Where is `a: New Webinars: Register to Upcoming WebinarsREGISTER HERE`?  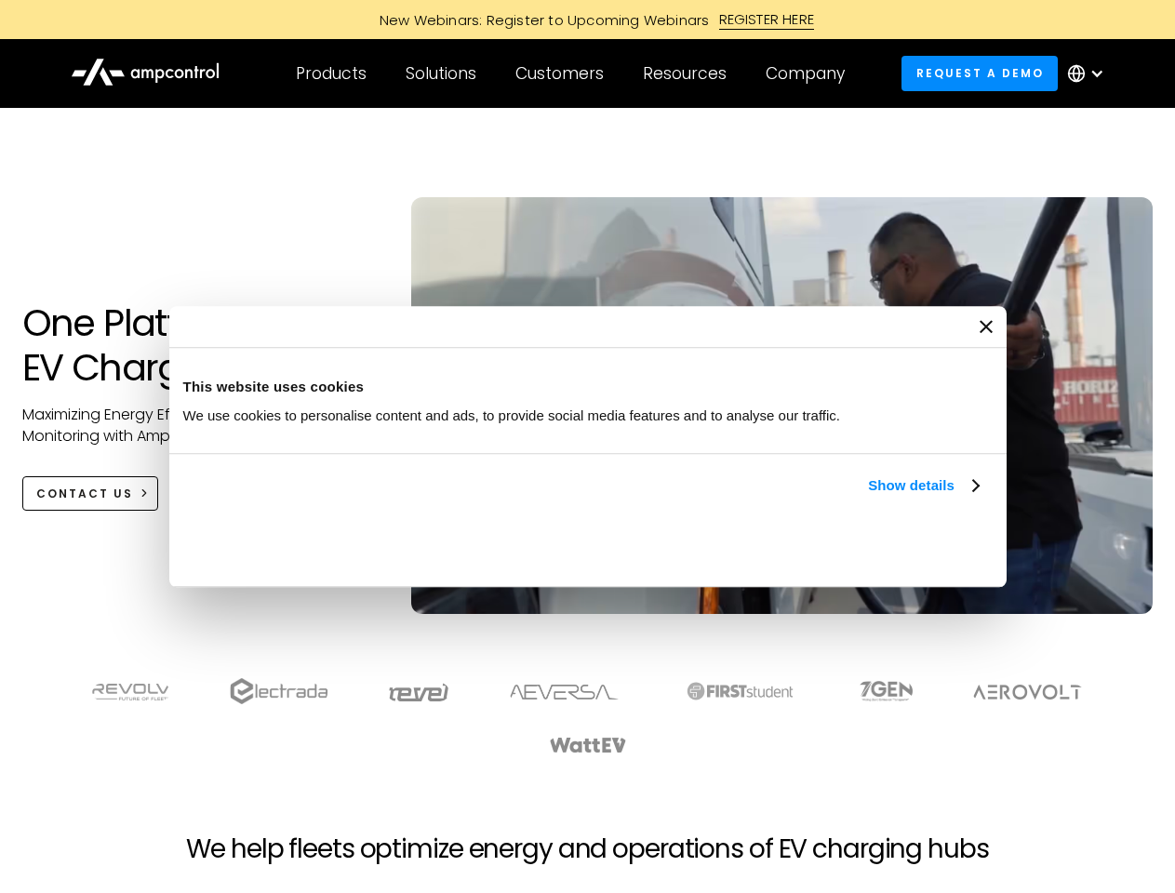 a: New Webinars: Register to Upcoming WebinarsREGISTER HERE is located at coordinates (588, 20).